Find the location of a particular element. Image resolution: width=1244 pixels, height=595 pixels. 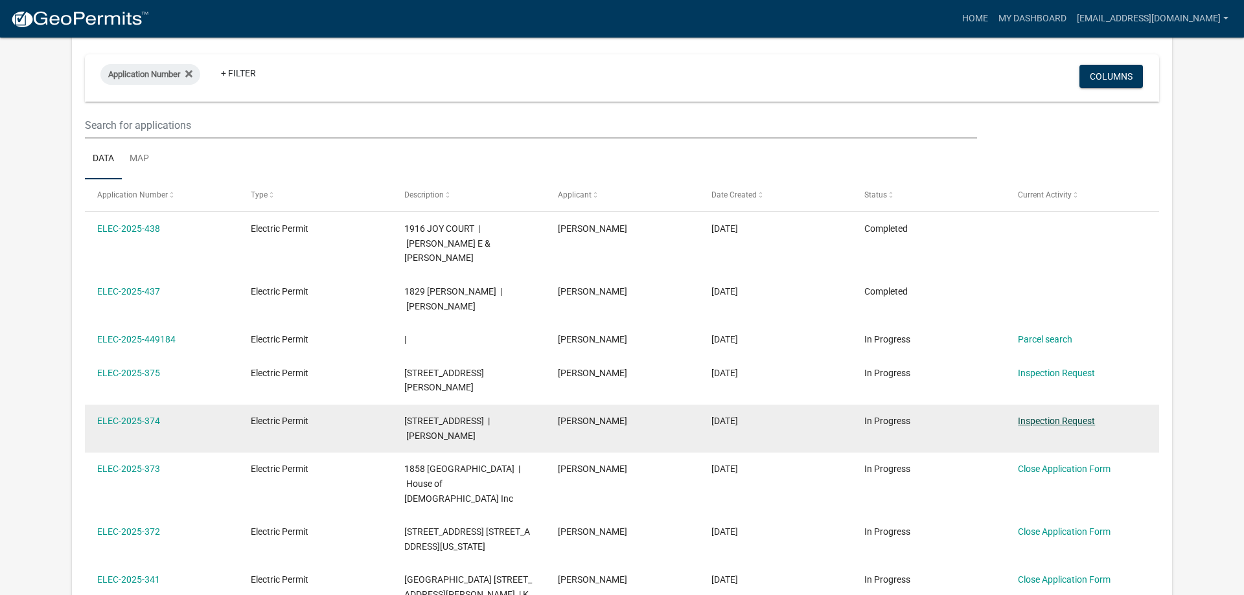

datatable-header-cell: Application Number is located at coordinates (161, 195).